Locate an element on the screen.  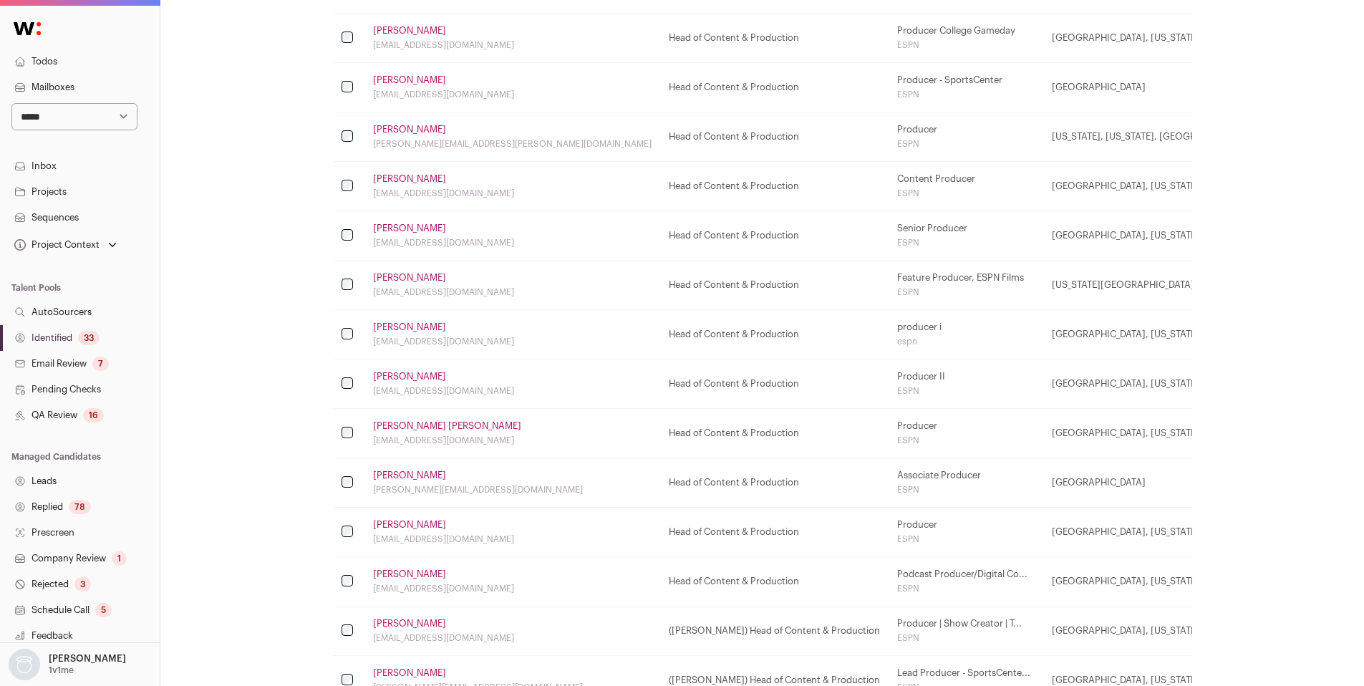
td: producer i is located at coordinates (966, 334).